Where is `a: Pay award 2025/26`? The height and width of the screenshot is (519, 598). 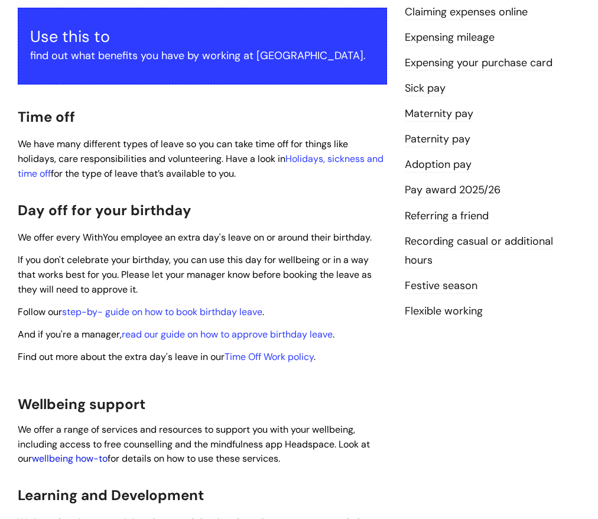
a: Pay award 2025/26 is located at coordinates (453, 190).